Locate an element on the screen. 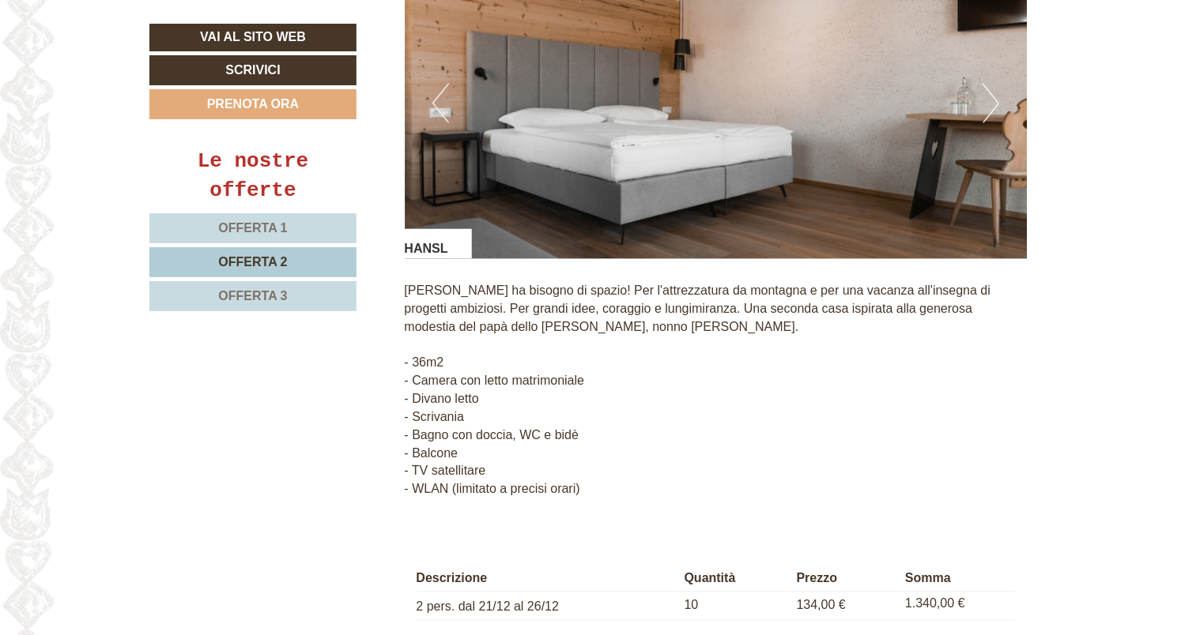 The height and width of the screenshot is (635, 1200). td: 10 is located at coordinates (734, 606).